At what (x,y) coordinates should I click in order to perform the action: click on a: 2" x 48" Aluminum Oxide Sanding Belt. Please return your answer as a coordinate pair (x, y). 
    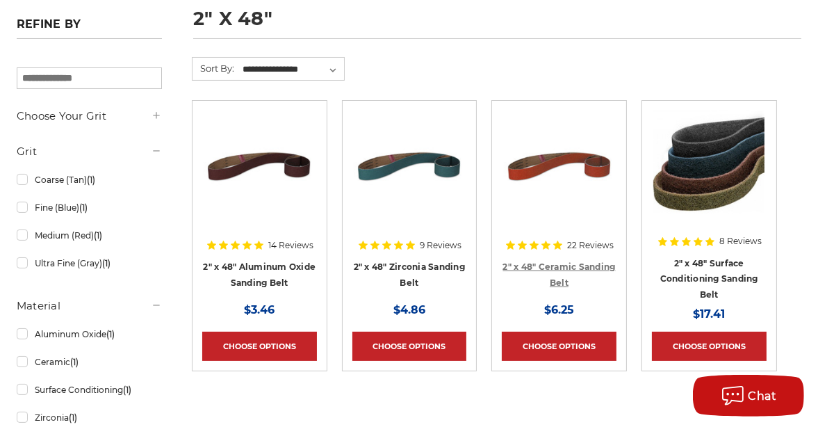
    Looking at the image, I should click on (259, 275).